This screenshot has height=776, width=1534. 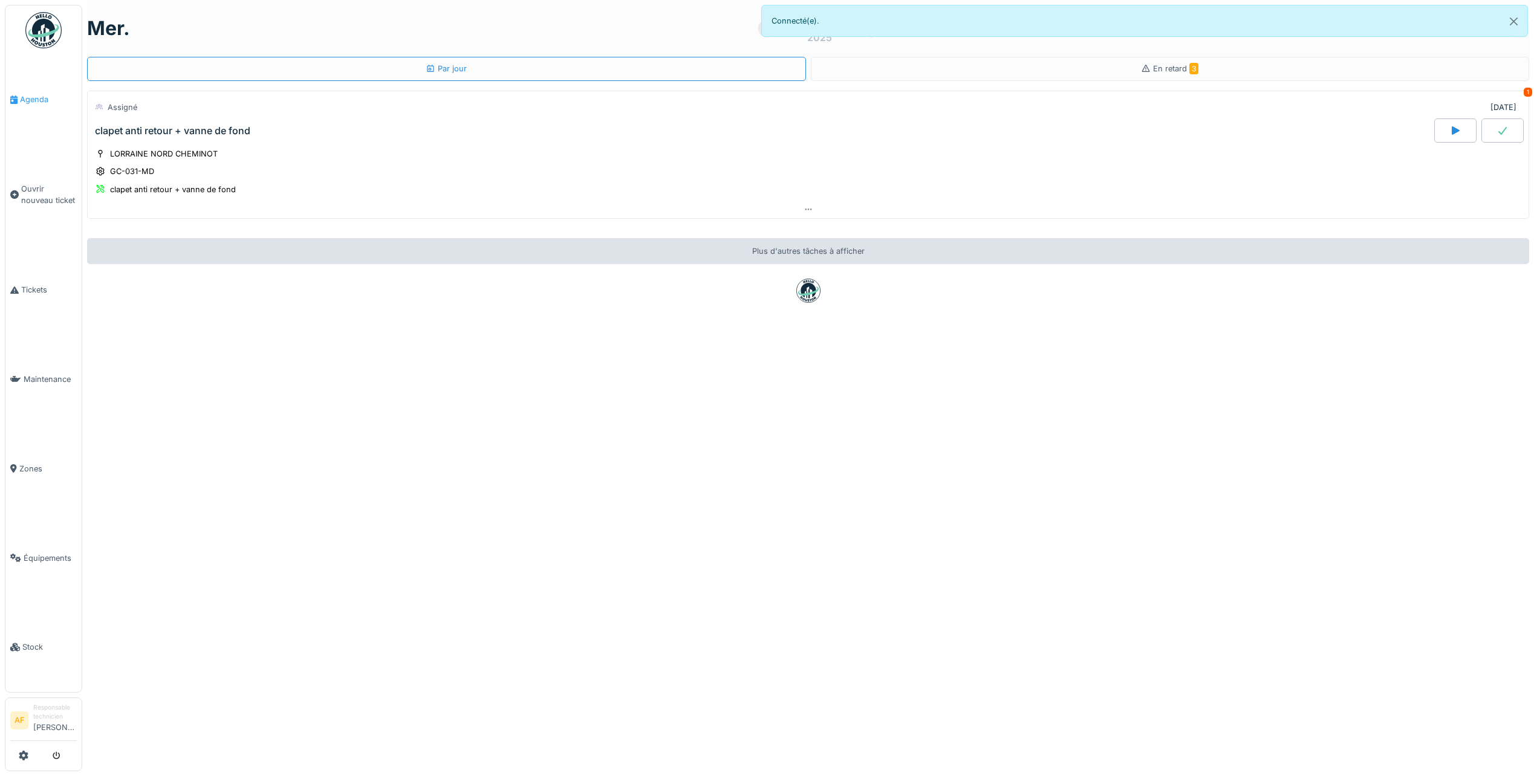 What do you see at coordinates (48, 469) in the screenshot?
I see `span: Zones` at bounding box center [48, 469].